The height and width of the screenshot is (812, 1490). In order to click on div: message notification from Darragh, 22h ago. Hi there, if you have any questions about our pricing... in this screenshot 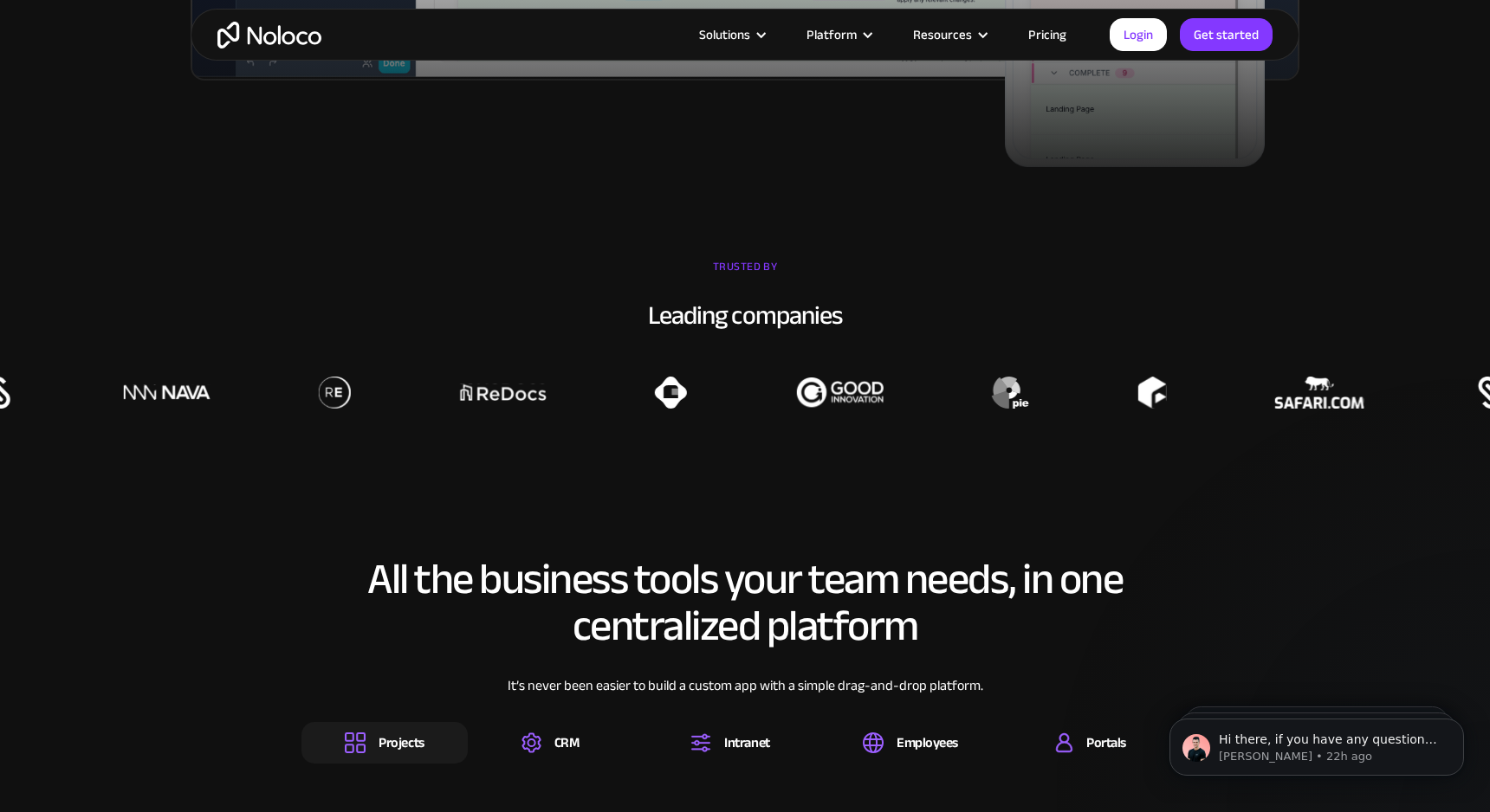, I will do `click(174, 65)`.